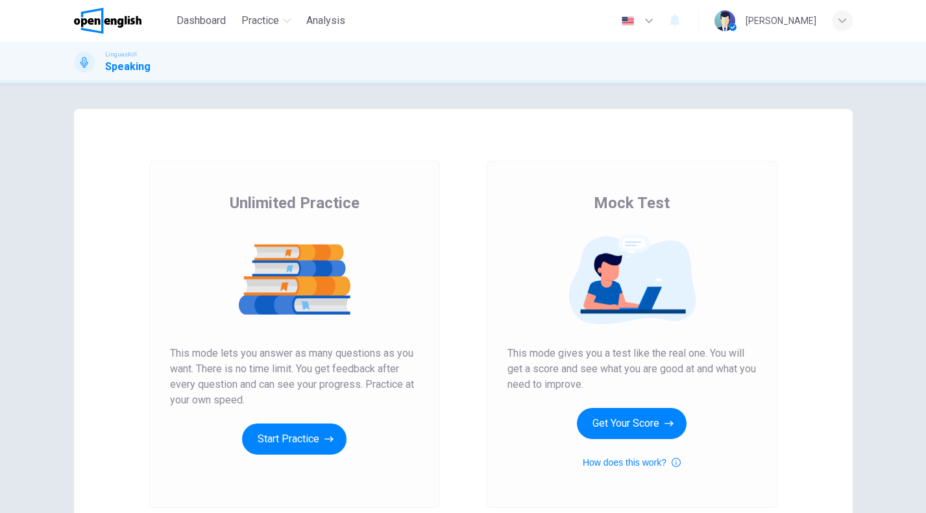 This screenshot has width=926, height=513. I want to click on button: Start Practice, so click(294, 439).